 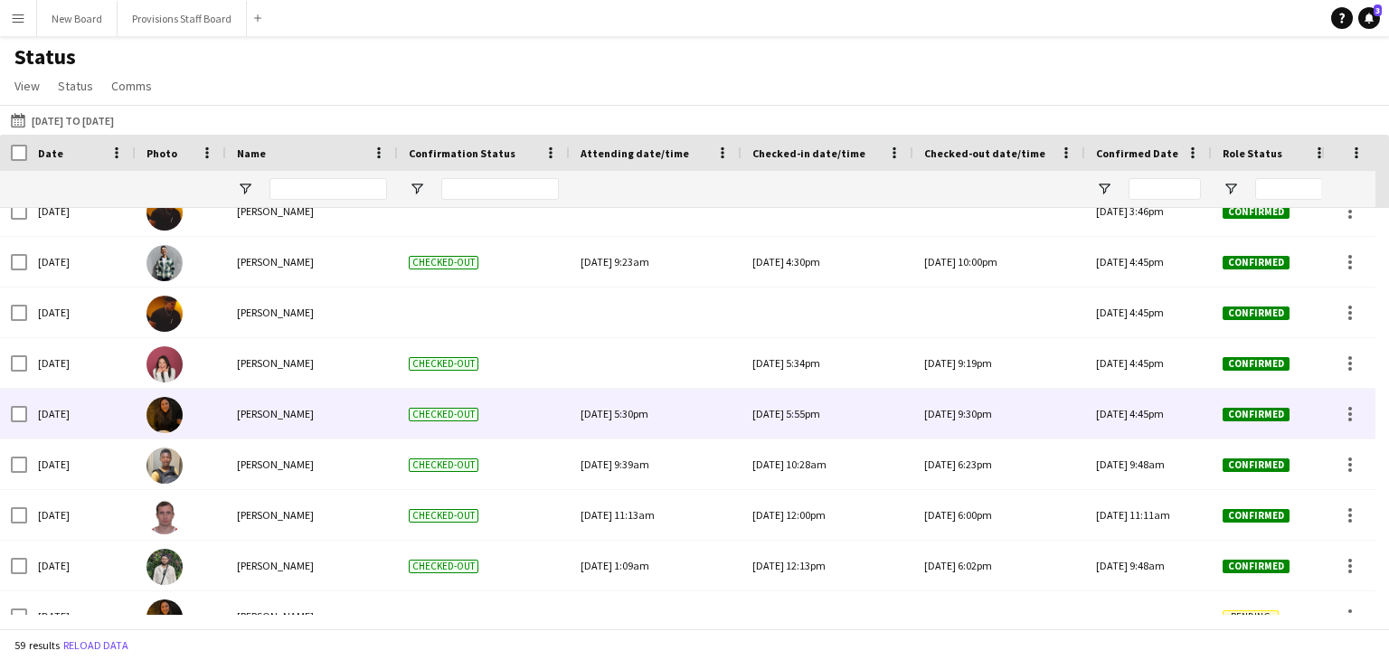 What do you see at coordinates (500, 189) in the screenshot?
I see `input: Confirmation Status Filter Input` at bounding box center [500, 189].